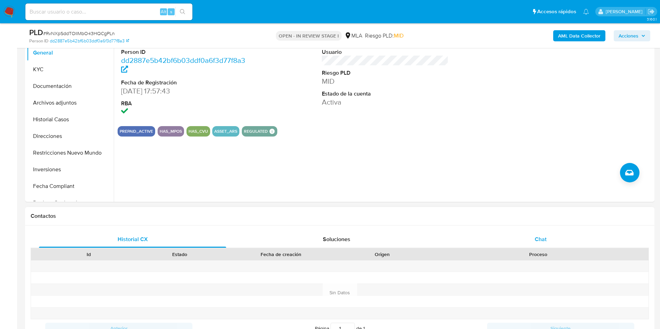 The image size is (660, 329). I want to click on div: Fecha de creación, so click(281, 255).